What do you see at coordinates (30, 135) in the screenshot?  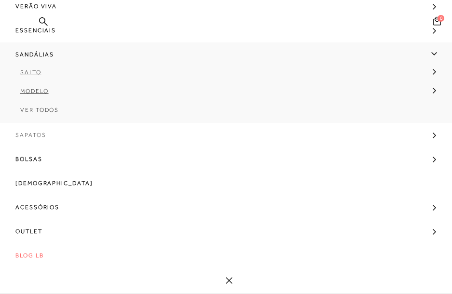 I see `span: Sapatos` at bounding box center [30, 135].